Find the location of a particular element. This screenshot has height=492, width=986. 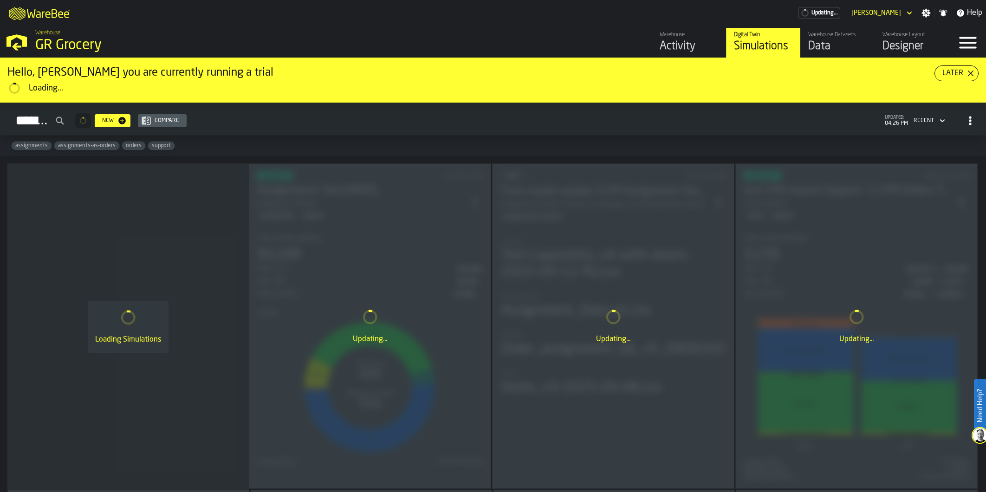

span: 04:26 PM is located at coordinates (896, 123).